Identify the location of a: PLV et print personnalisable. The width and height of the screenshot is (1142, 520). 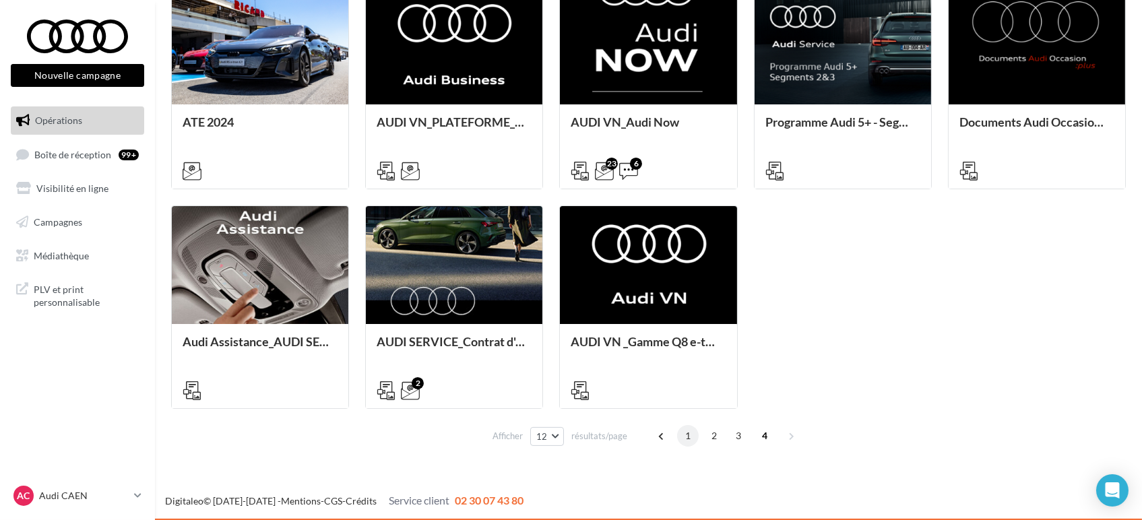
(78, 295).